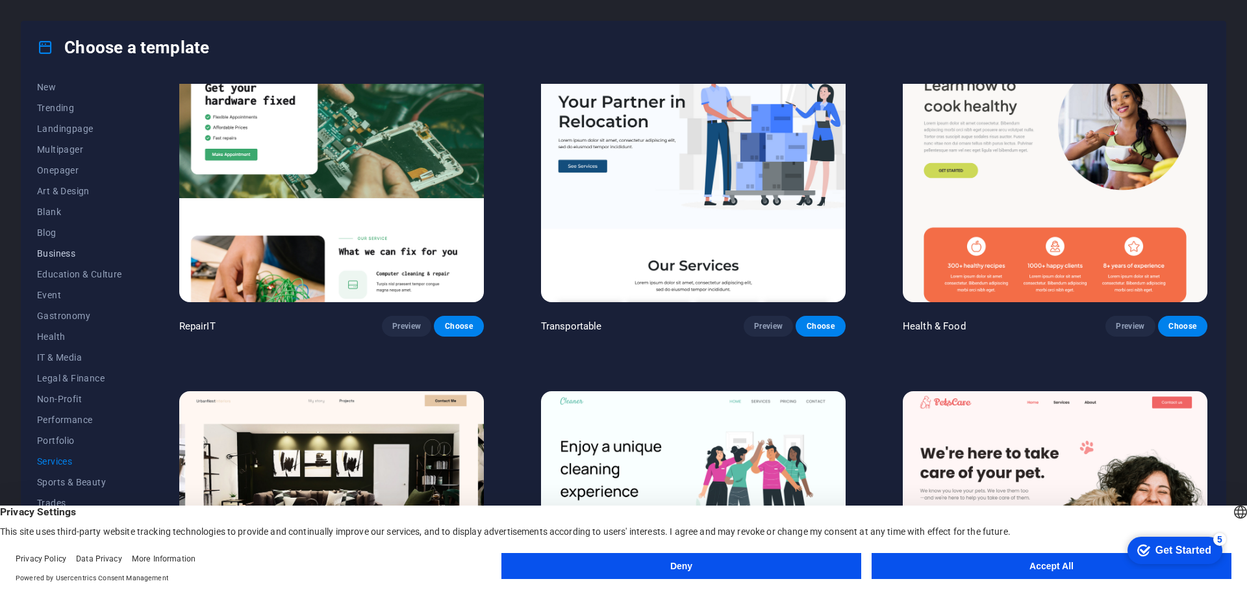 The height and width of the screenshot is (592, 1247). I want to click on span: Trending, so click(79, 108).